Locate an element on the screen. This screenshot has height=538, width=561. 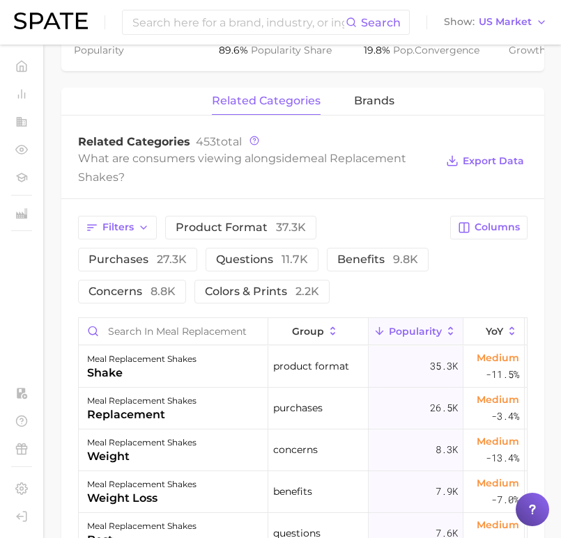
span: Search is located at coordinates (380, 22).